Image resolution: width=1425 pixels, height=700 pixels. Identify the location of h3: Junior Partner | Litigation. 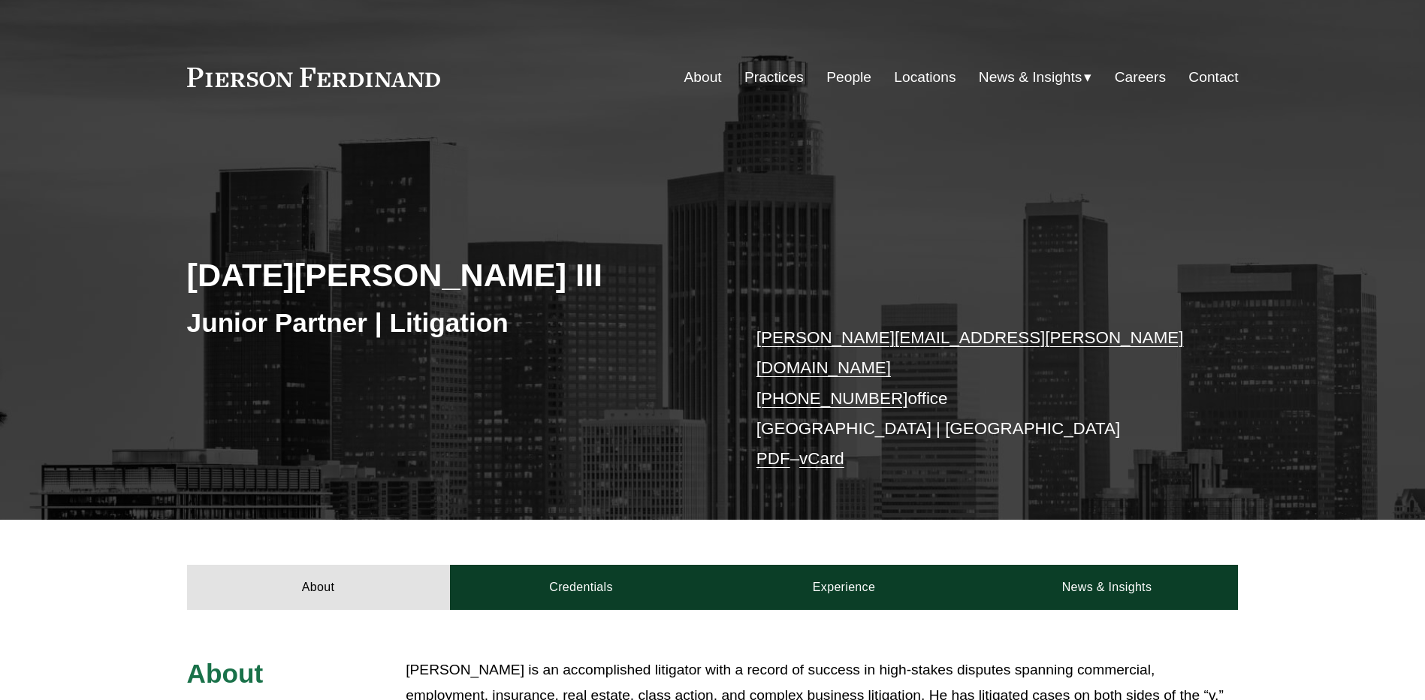
(450, 323).